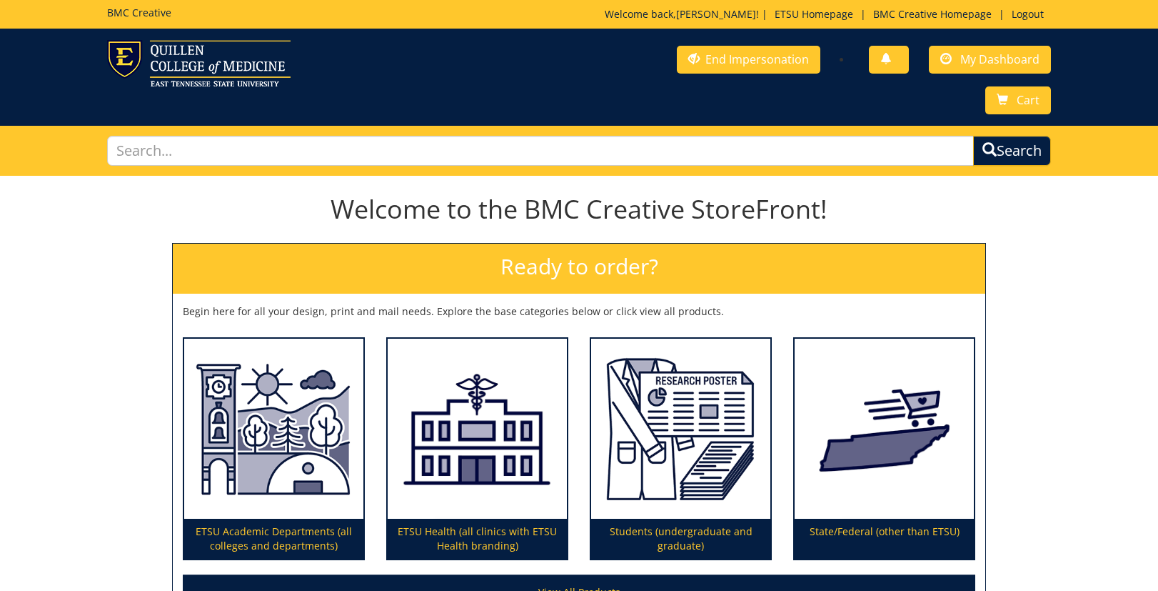 Image resolution: width=1158 pixels, height=591 pixels. Describe the element at coordinates (579, 268) in the screenshot. I see `h2: Ready to order?` at that location.